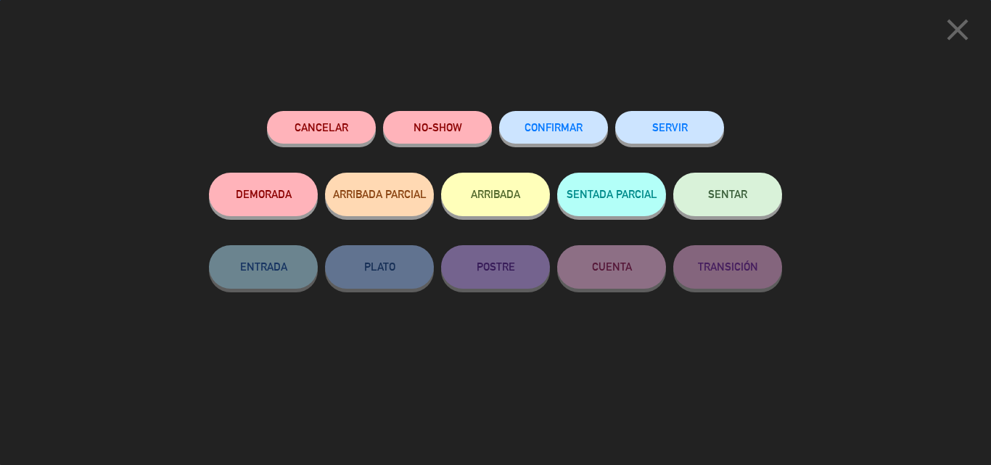  I want to click on button: DEMORADA, so click(263, 194).